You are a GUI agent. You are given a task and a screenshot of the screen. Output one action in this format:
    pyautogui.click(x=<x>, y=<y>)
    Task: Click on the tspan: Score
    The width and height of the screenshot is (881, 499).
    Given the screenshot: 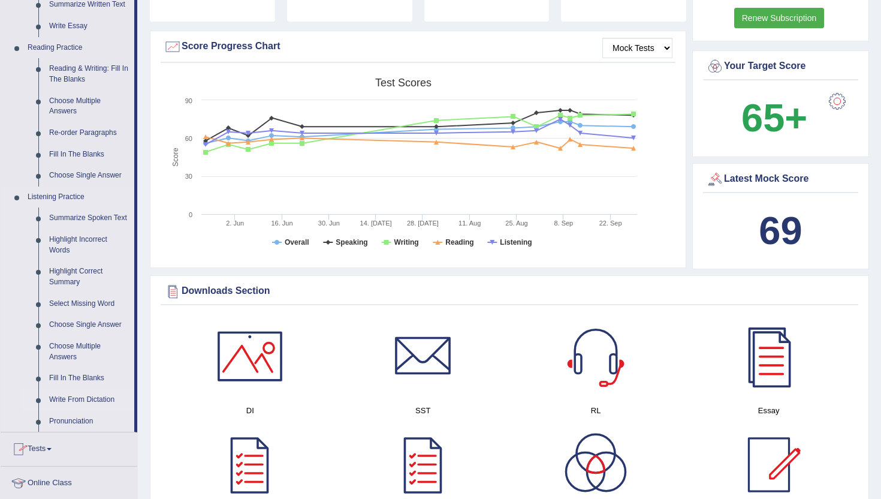 What is the action you would take?
    pyautogui.click(x=176, y=157)
    